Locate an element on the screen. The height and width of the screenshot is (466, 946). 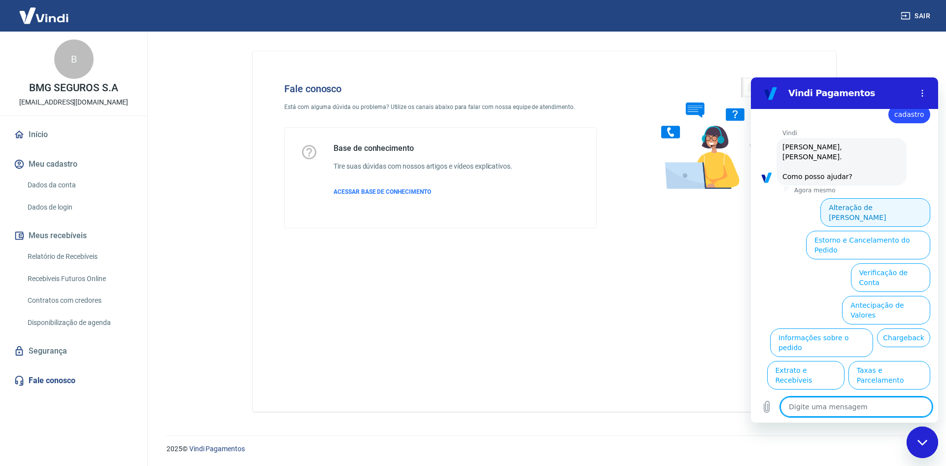
p: Vindi is located at coordinates (109, 56).